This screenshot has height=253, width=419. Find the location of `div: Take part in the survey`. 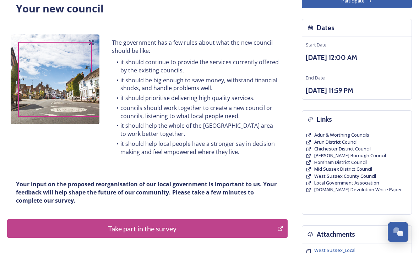

div: Take part in the survey is located at coordinates (142, 228).